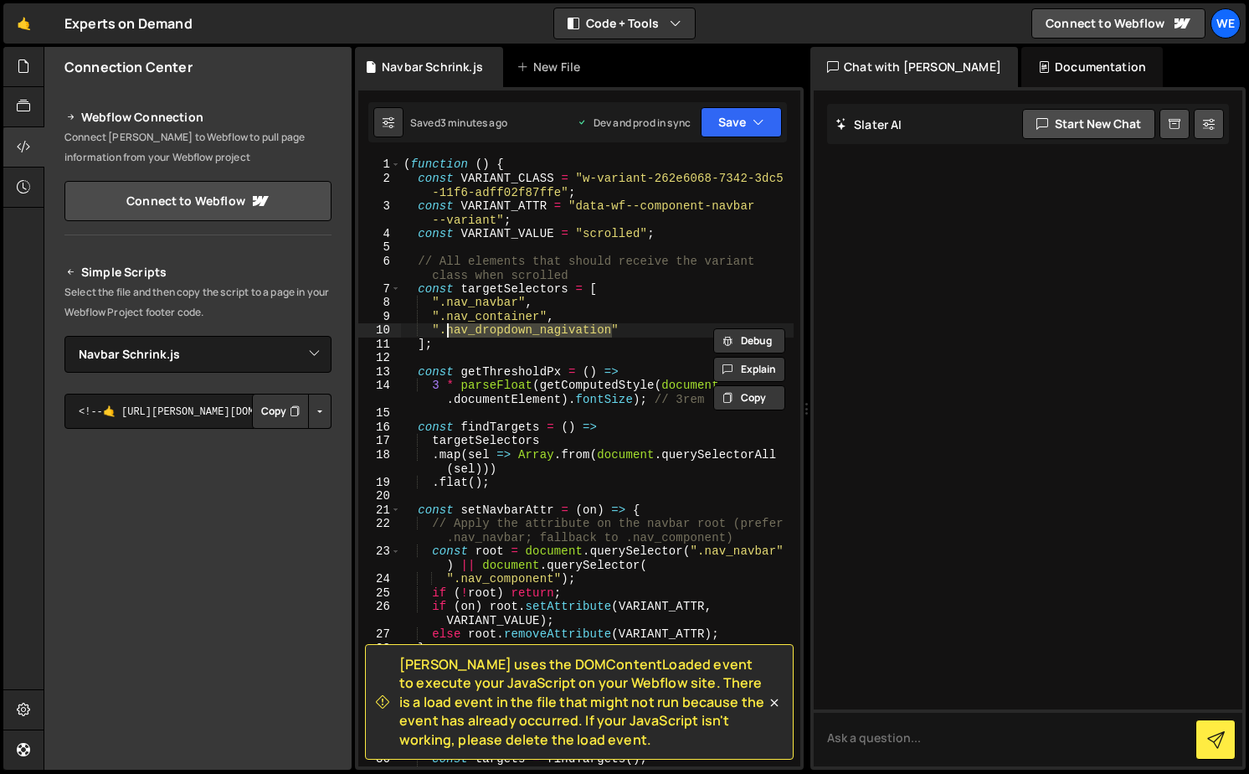 Image resolution: width=1249 pixels, height=774 pixels. Describe the element at coordinates (379, 676) in the screenshot. I see `div: 30` at that location.